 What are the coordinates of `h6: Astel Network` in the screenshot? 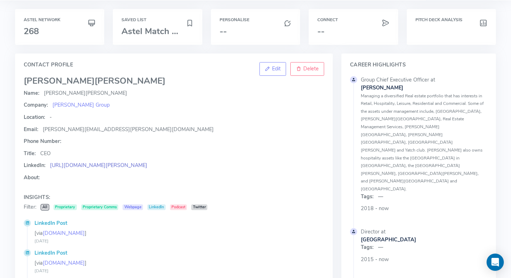 It's located at (60, 20).